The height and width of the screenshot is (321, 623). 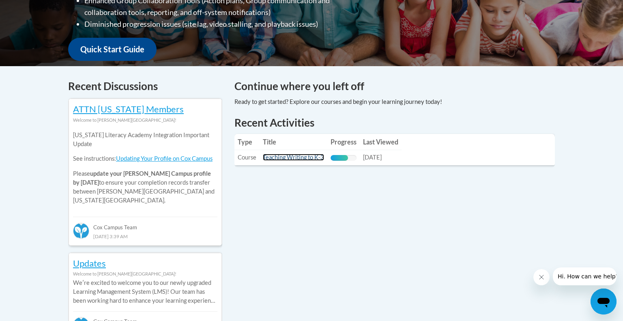 What do you see at coordinates (247, 142) in the screenshot?
I see `th: Type` at bounding box center [247, 142].